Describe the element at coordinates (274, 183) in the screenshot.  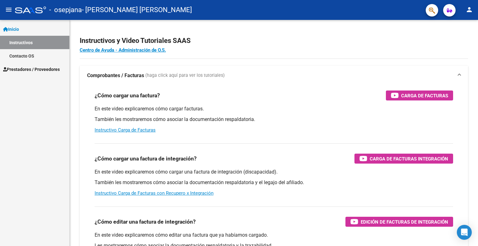
I see `p: También les mostraremos cómo asociar la documentación respaldatoria y el legajo del afiliado.` at that location.